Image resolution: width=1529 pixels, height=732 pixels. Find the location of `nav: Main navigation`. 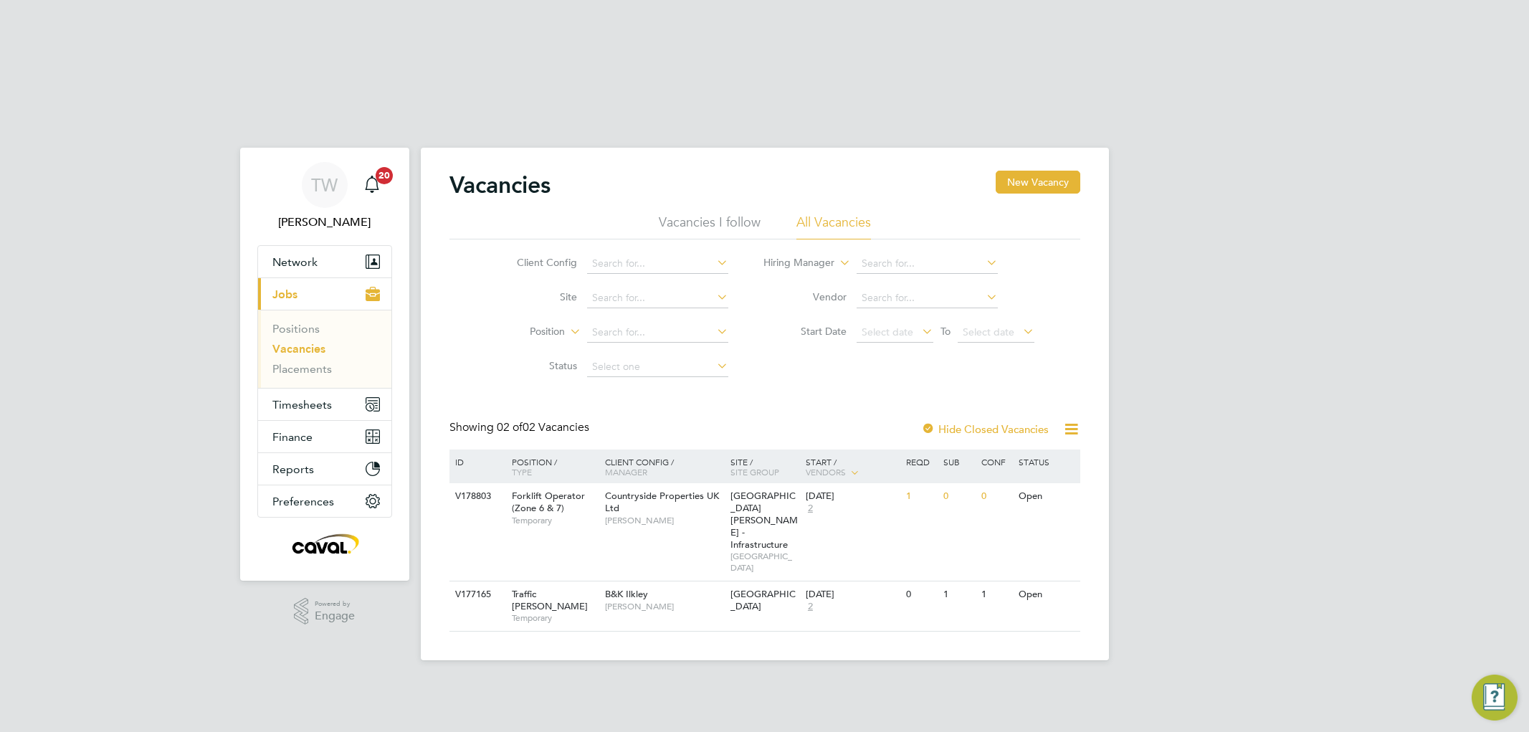

nav: Main navigation is located at coordinates (325, 364).